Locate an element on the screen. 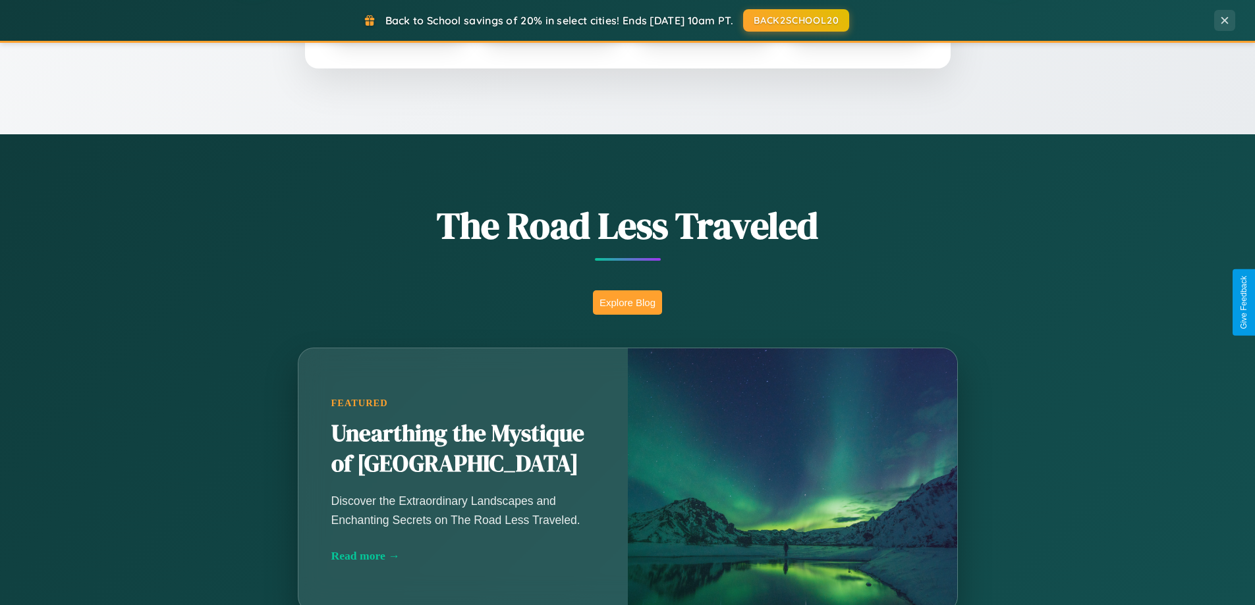  div: Read more → is located at coordinates (463, 556).